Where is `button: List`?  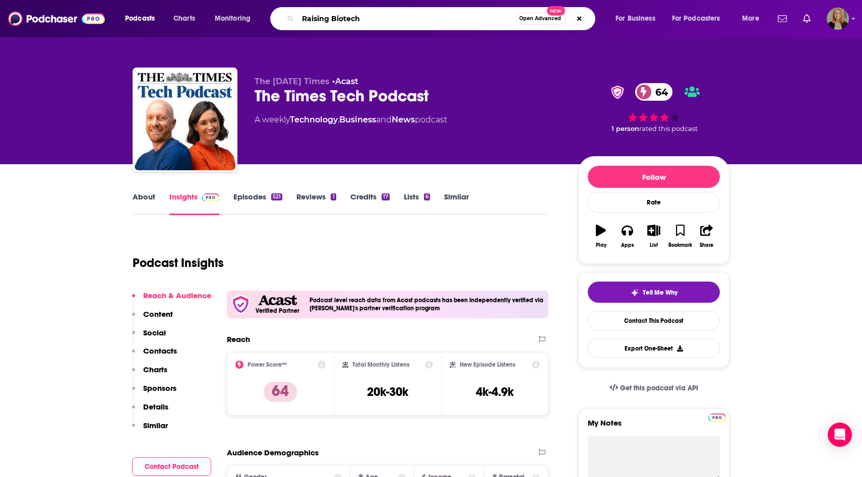
button: List is located at coordinates (654, 236).